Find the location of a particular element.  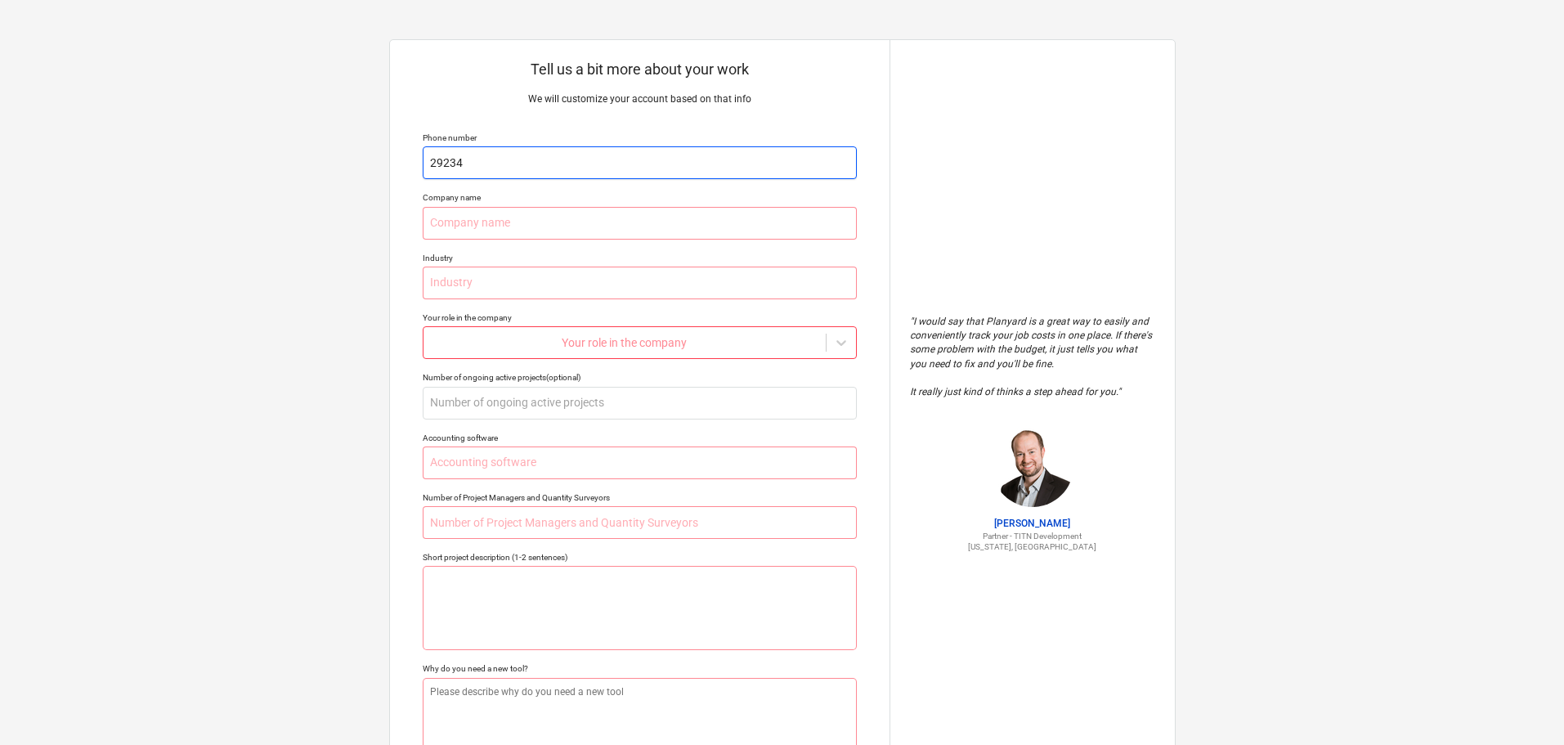

p: We will customize your account based on that info is located at coordinates (639, 99).